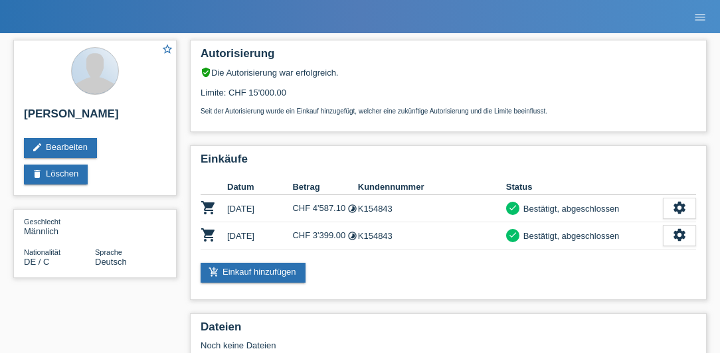 The image size is (720, 353). I want to click on i: delete, so click(37, 174).